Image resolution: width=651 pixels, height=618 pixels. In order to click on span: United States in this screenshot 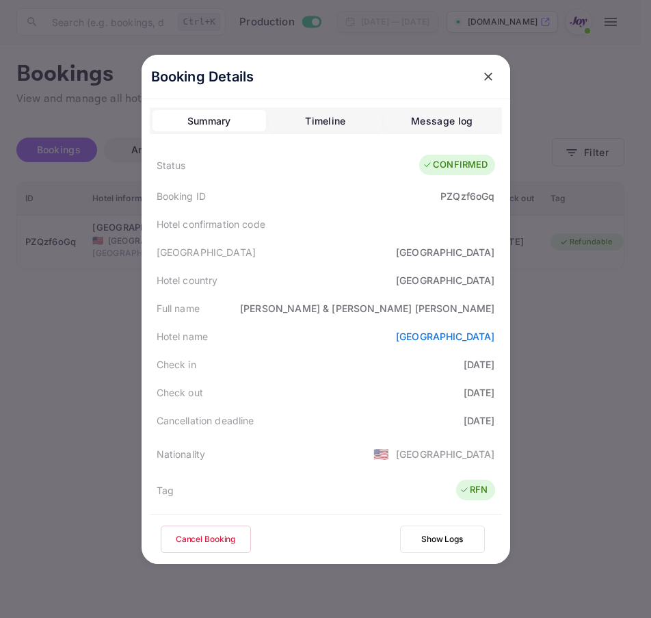, I will do `click(381, 454)`.